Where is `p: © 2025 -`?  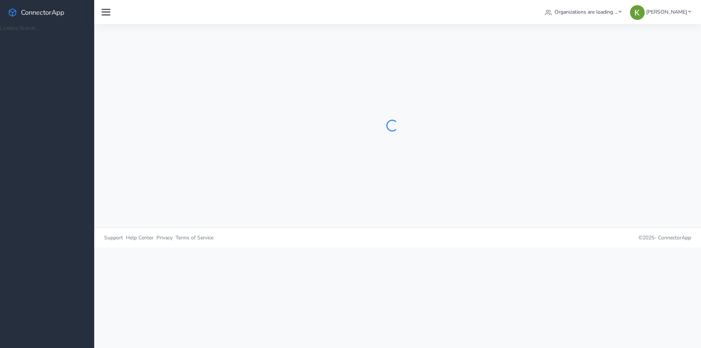 p: © 2025 - is located at coordinates (547, 237).